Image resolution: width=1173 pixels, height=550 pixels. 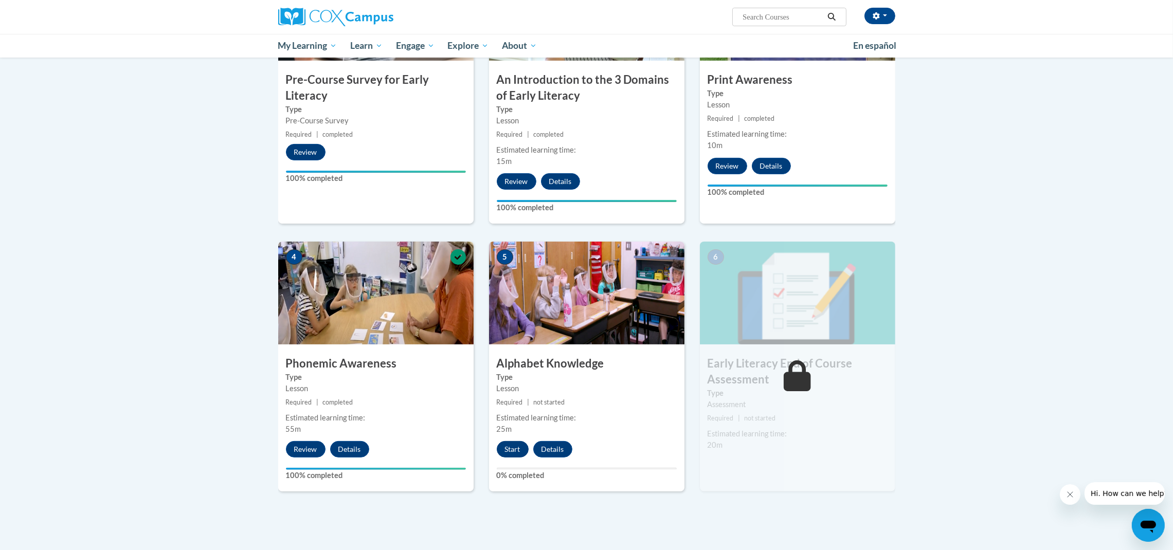 What do you see at coordinates (504, 161) in the screenshot?
I see `span: 15m` at bounding box center [504, 161].